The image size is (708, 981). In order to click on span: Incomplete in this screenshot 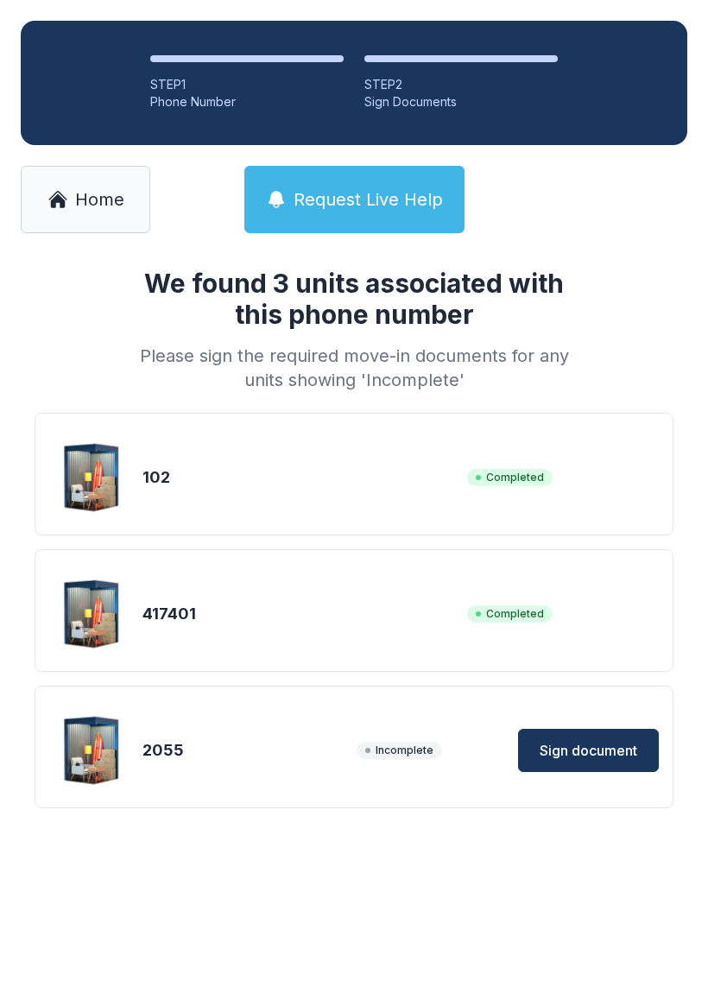, I will do `click(399, 750)`.